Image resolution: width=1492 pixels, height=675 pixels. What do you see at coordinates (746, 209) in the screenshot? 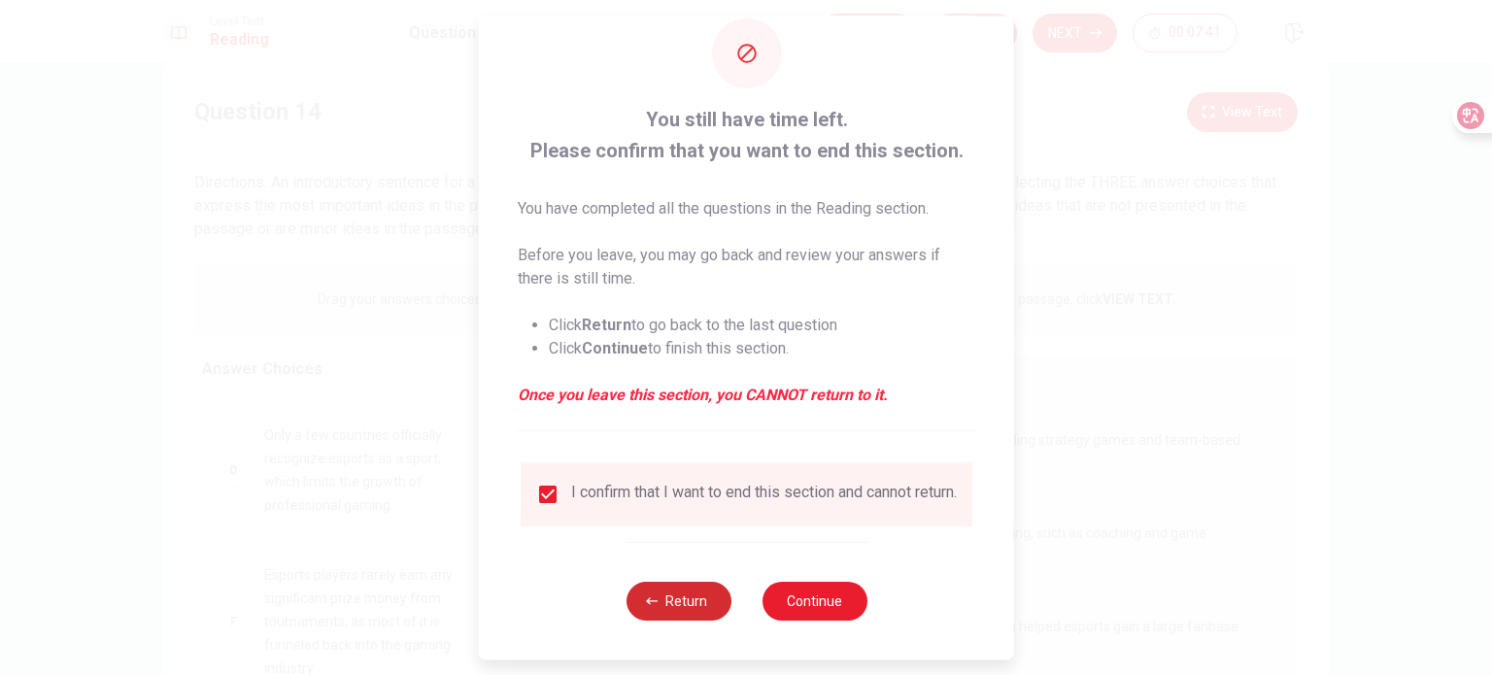
I see `p: You have completed all the questions in the Reading section.` at bounding box center [746, 209].